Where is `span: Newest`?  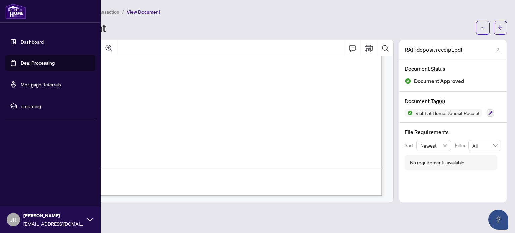
span: Newest is located at coordinates (434, 146).